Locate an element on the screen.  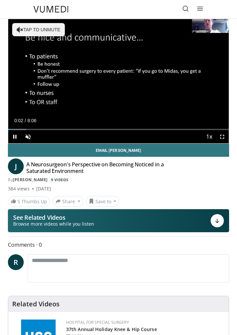
span: 0:02 is located at coordinates (18, 121).